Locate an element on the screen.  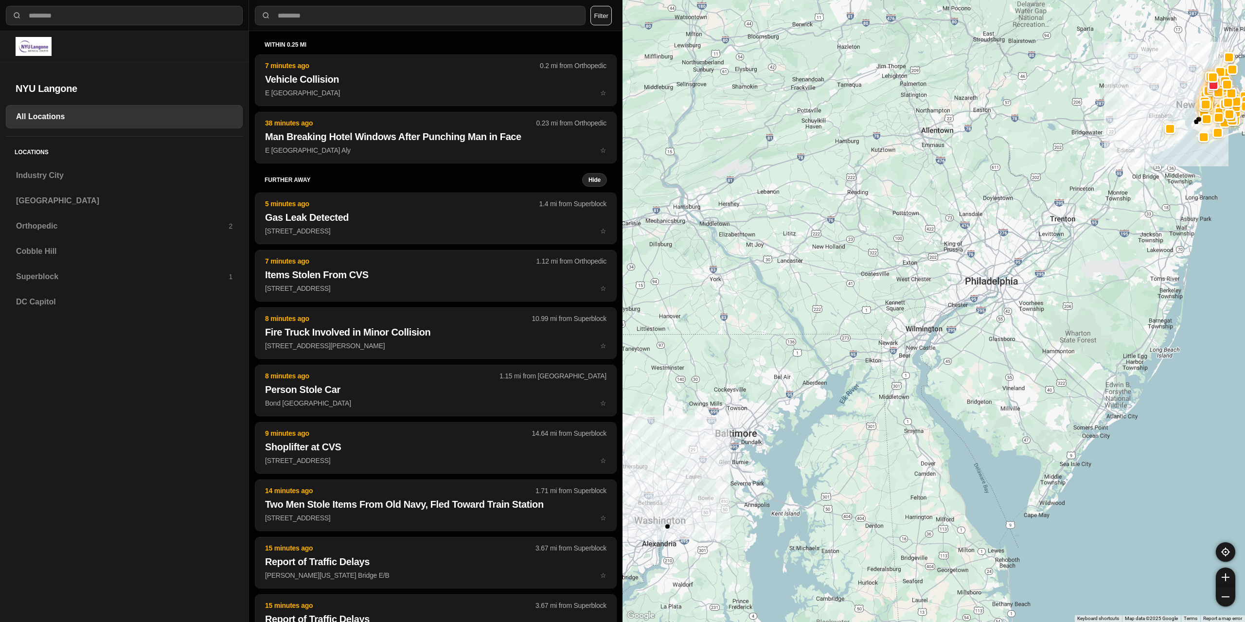
p: 15 minutes ago is located at coordinates (400, 606).